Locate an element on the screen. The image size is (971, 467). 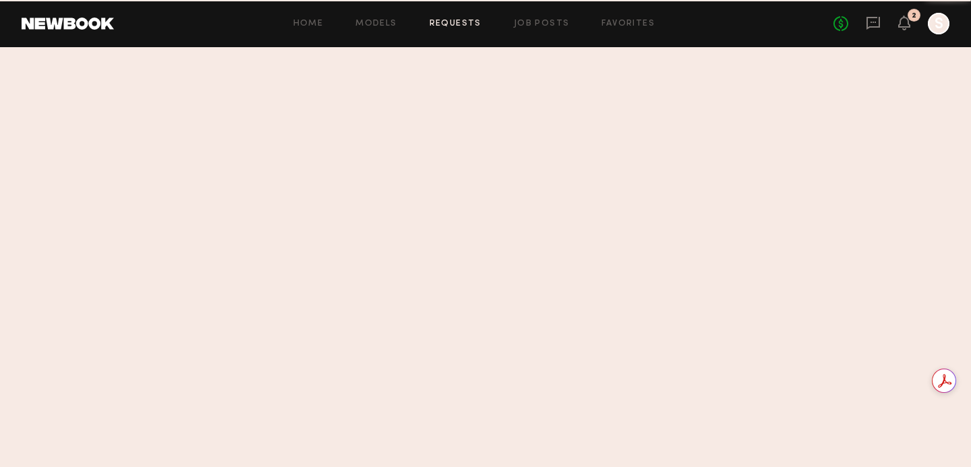
a: Models is located at coordinates (376, 24).